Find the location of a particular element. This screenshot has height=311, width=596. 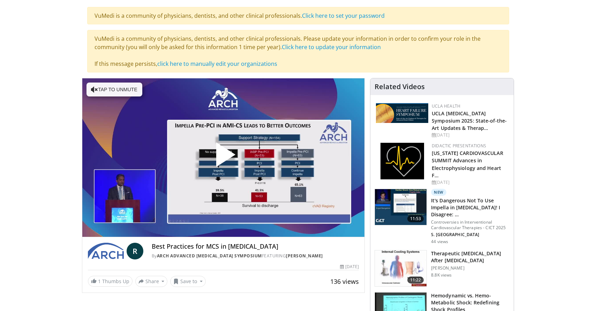

span: 11:22 is located at coordinates (416, 280).